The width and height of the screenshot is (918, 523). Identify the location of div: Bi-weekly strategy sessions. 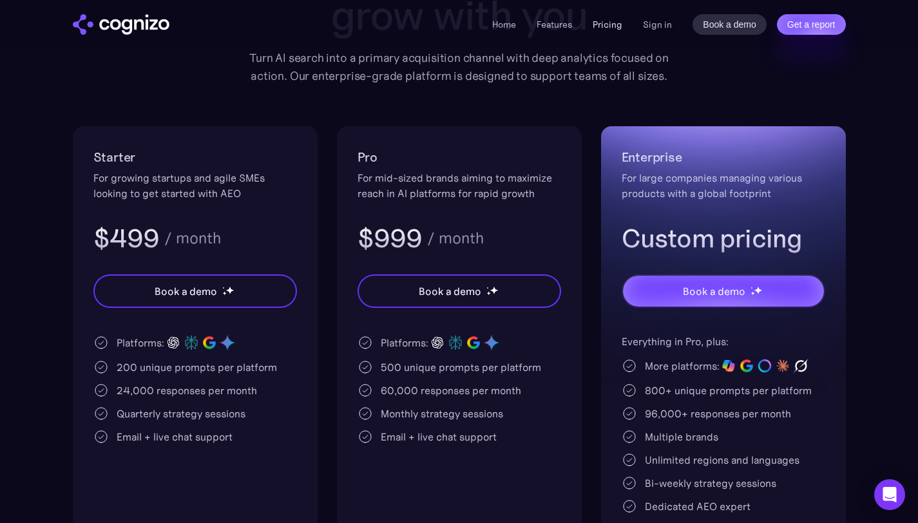
(710, 483).